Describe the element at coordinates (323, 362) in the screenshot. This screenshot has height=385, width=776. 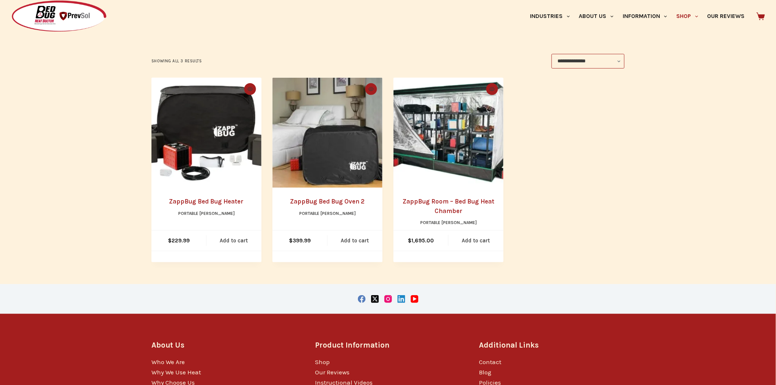
I see `a: Shop` at that location.